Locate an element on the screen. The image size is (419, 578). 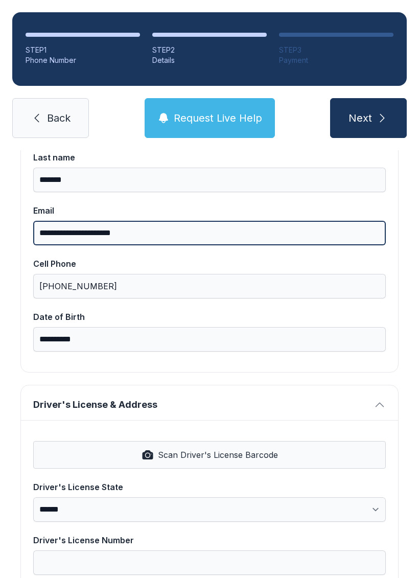
div: Date of Birth is located at coordinates (209, 317).